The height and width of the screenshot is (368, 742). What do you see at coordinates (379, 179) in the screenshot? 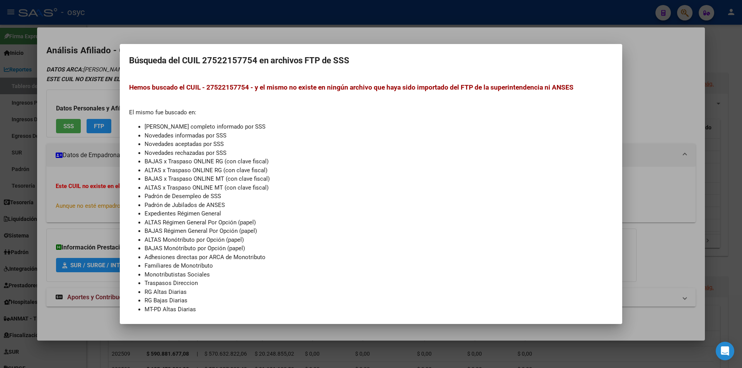
I see `li: BAJAS x Traspaso ONLINE MT (con clave fiscal)` at bounding box center [379, 179].